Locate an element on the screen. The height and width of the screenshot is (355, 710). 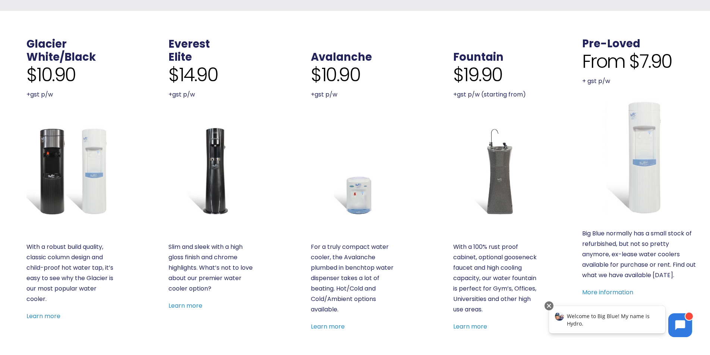
span: Welcome to Big Blue! My name is Hydro. is located at coordinates (67, 20).